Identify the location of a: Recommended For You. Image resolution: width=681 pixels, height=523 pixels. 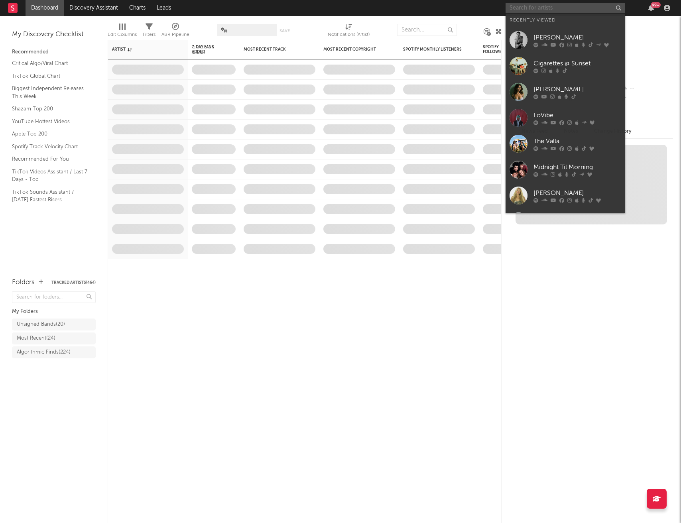
(50, 159).